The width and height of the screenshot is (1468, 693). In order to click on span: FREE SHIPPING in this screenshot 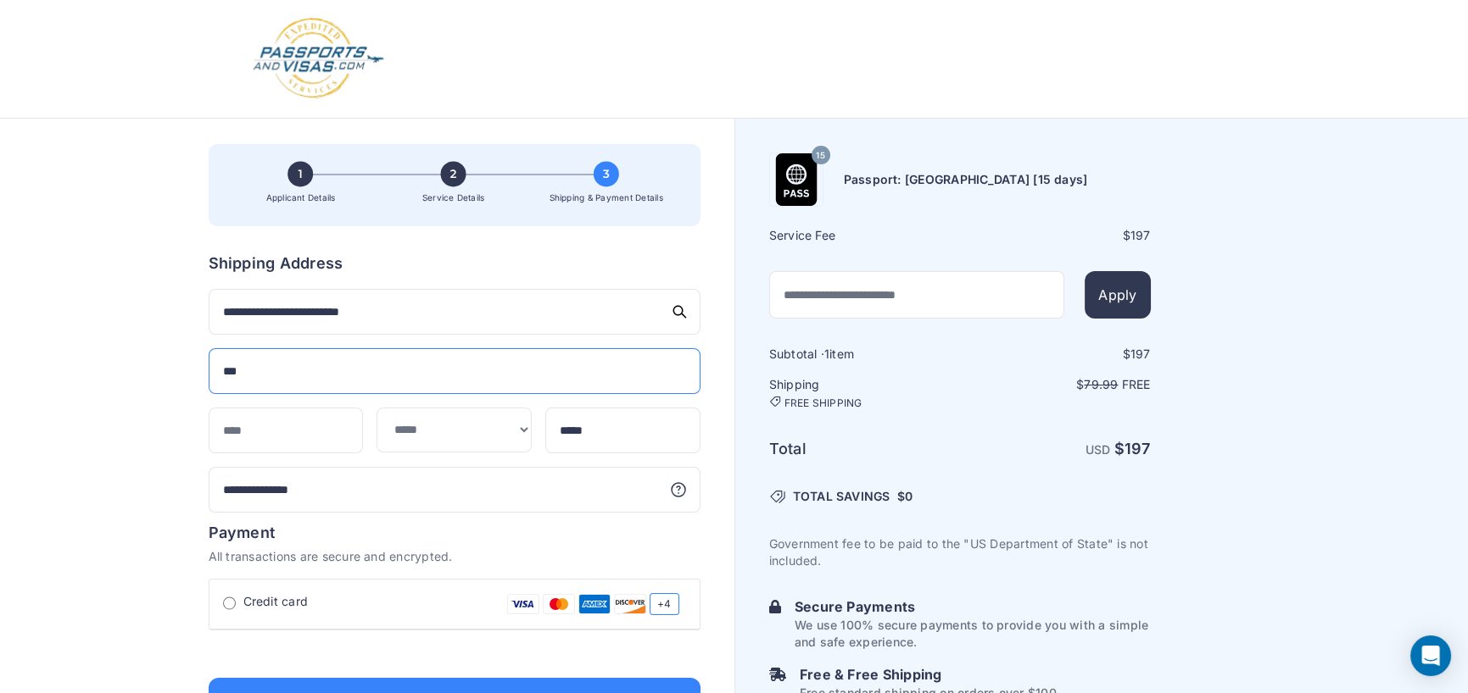, I will do `click(823, 404)`.